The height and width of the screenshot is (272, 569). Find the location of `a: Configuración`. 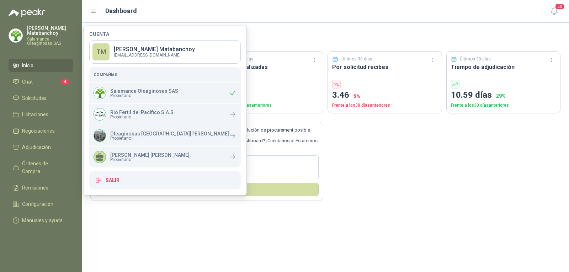

a: Configuración is located at coordinates (41, 204).